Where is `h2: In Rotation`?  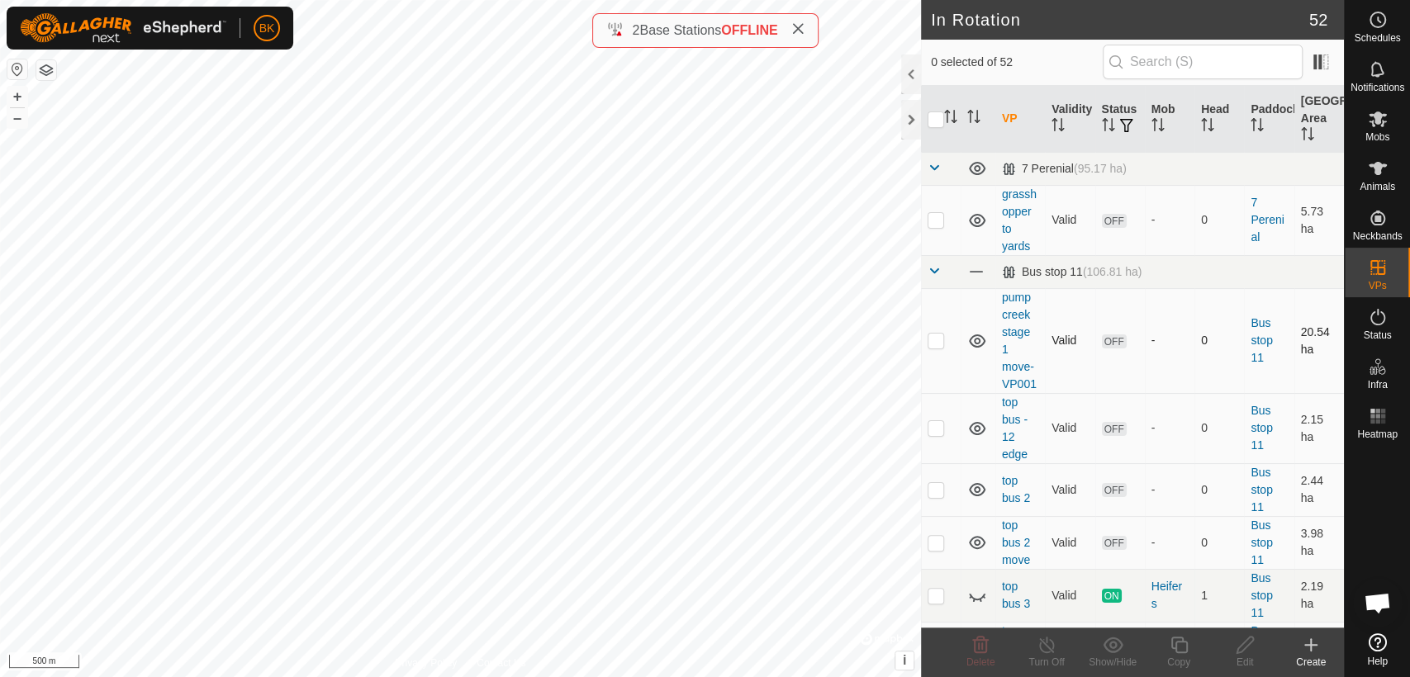
h2: In Rotation is located at coordinates (1120, 20).